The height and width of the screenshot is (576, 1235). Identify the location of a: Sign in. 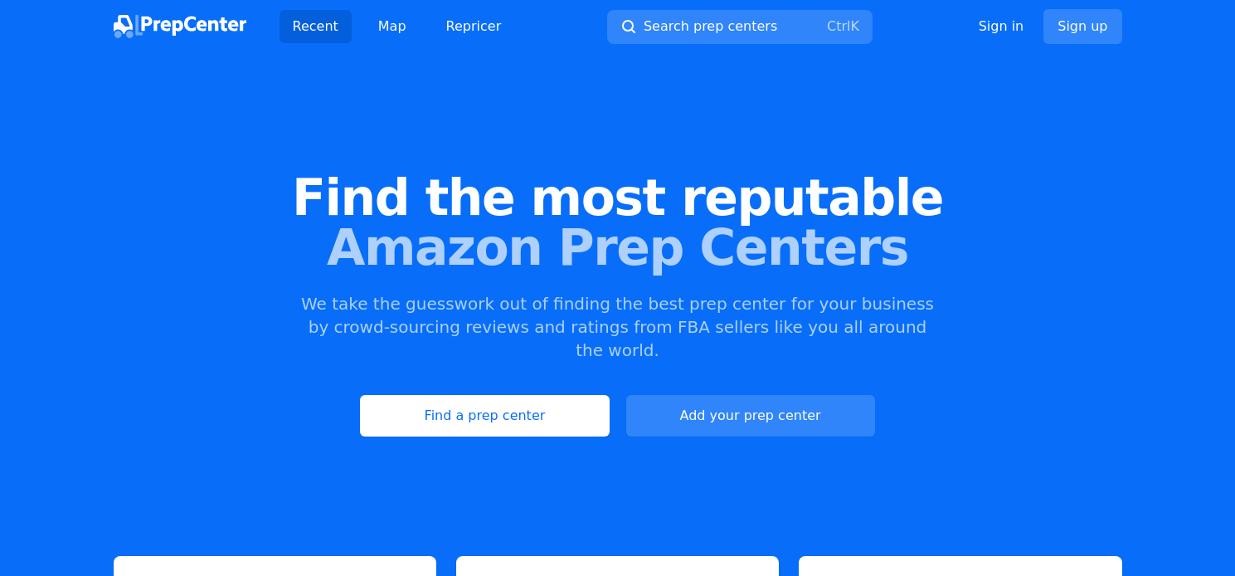
(1001, 27).